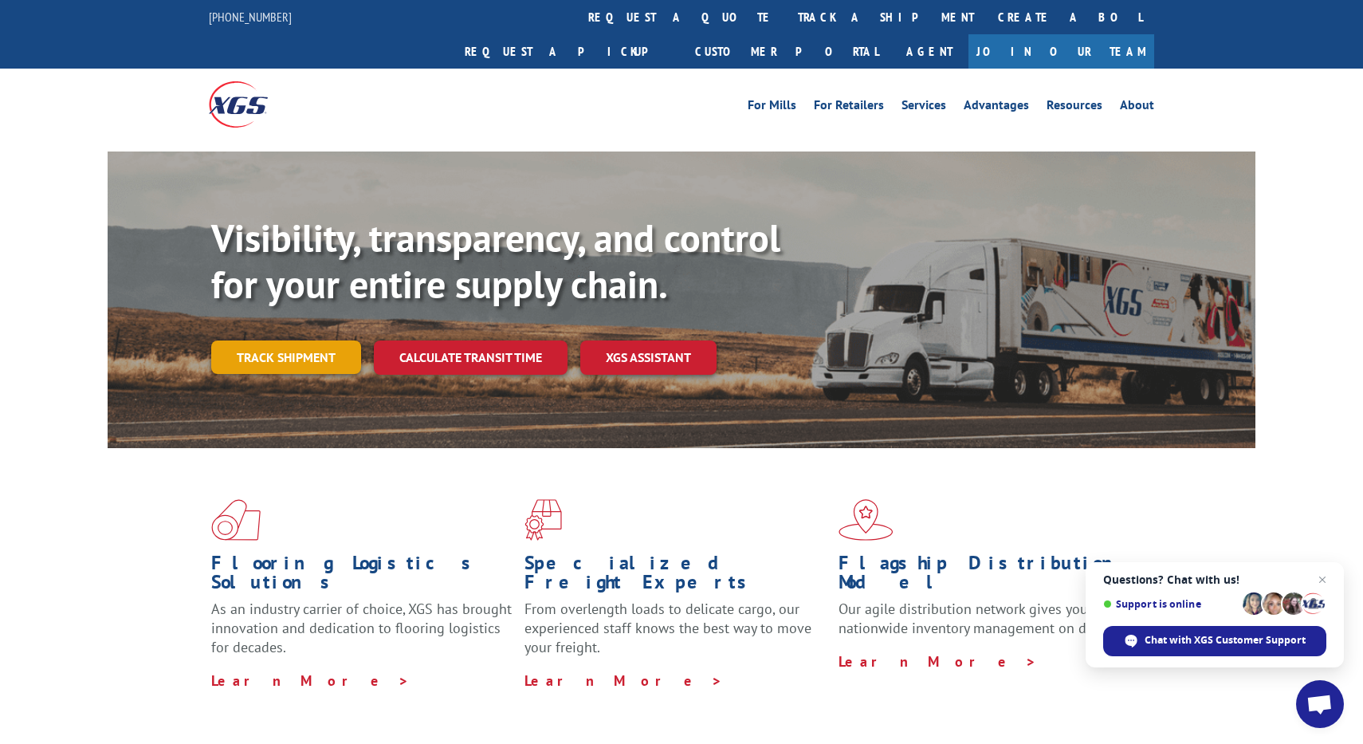 This screenshot has height=744, width=1363. I want to click on img: xgs-icon-focused-on-flooring-red, so click(543, 520).